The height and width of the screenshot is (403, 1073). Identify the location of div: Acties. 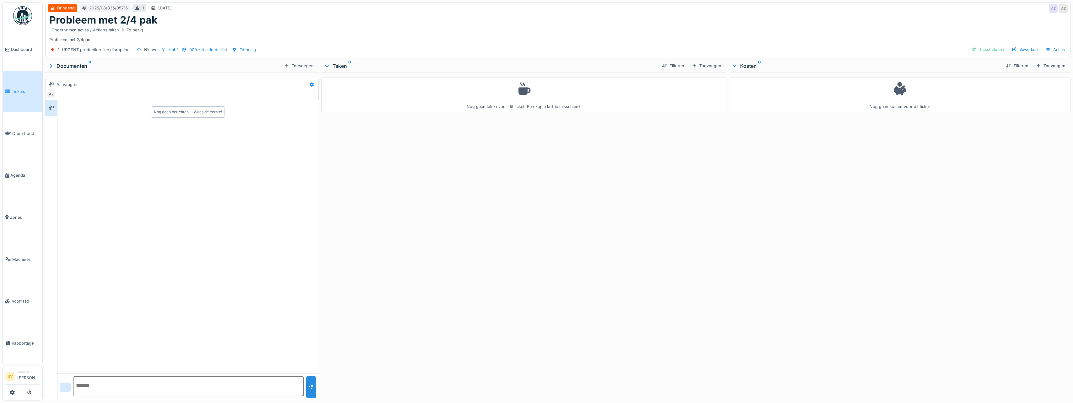
(1055, 50).